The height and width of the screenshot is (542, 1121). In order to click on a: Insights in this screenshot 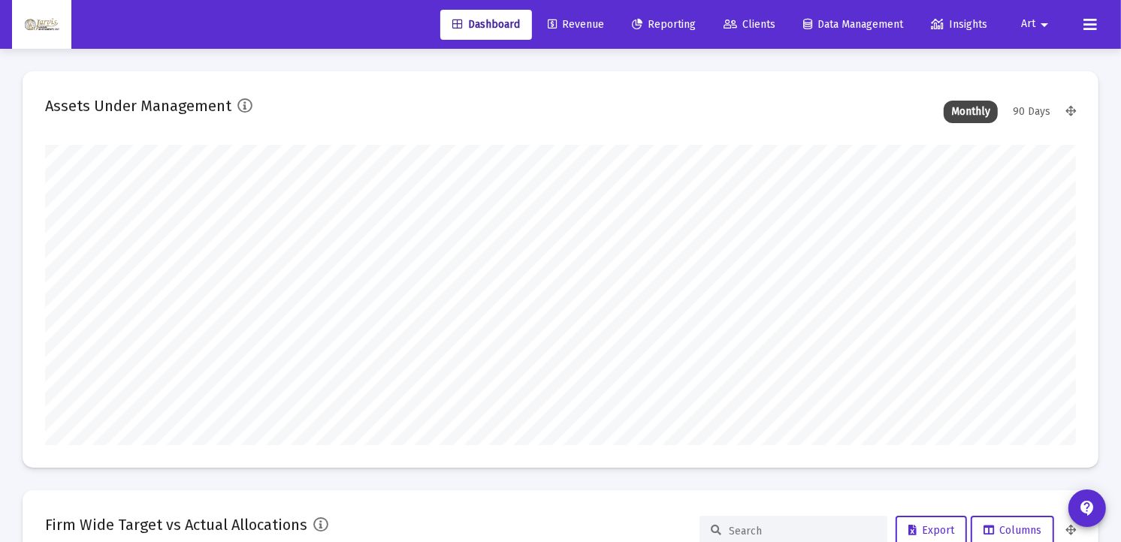, I will do `click(958, 25)`.